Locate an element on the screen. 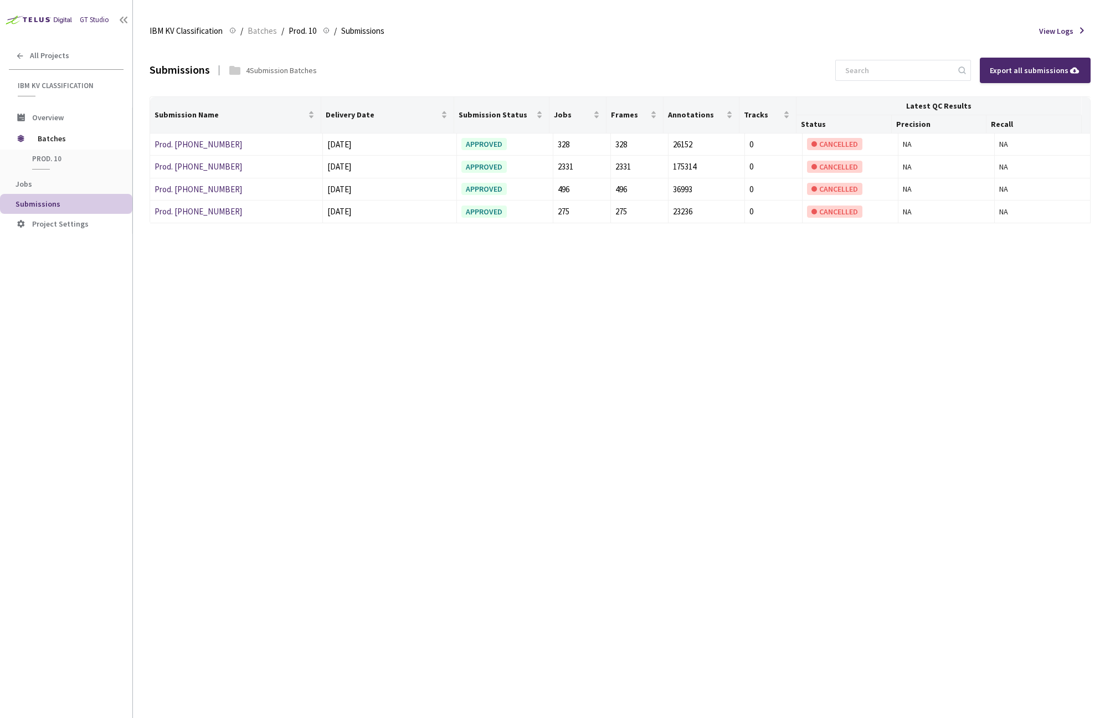  span: All Projects is located at coordinates (49, 55).